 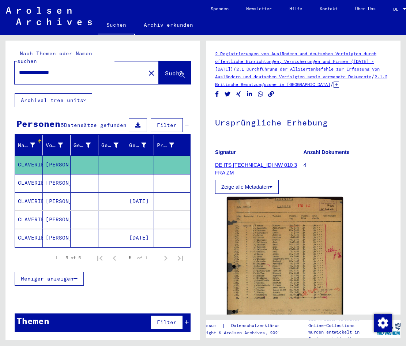 What do you see at coordinates (383, 323) in the screenshot?
I see `div: Zustimmung ändern` at bounding box center [383, 323].